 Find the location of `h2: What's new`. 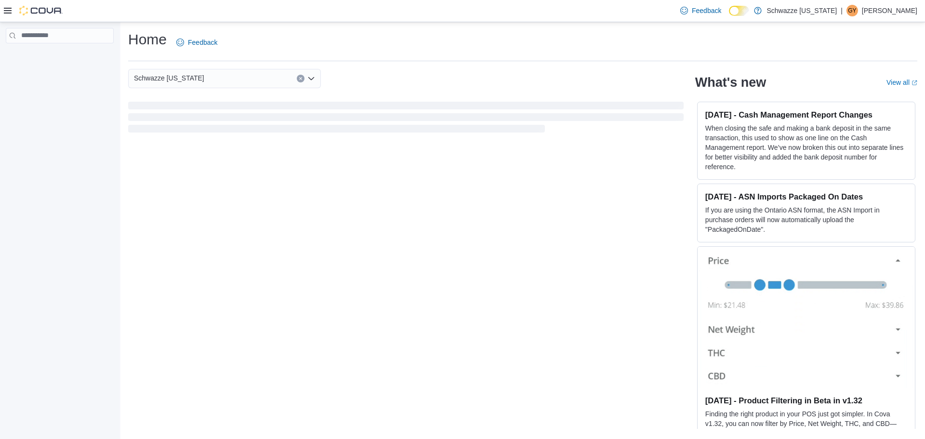

h2: What's new is located at coordinates (730, 82).